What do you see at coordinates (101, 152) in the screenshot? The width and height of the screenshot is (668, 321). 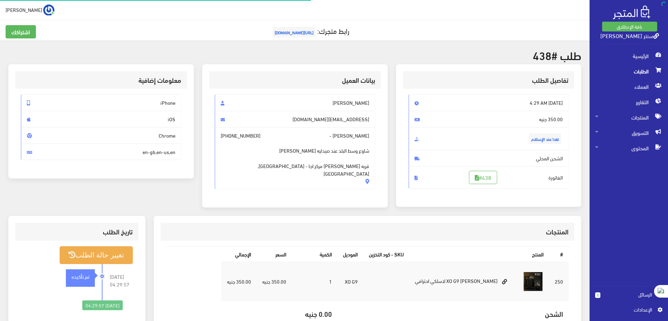 I see `span: en-gb,en-us,en` at bounding box center [101, 152].